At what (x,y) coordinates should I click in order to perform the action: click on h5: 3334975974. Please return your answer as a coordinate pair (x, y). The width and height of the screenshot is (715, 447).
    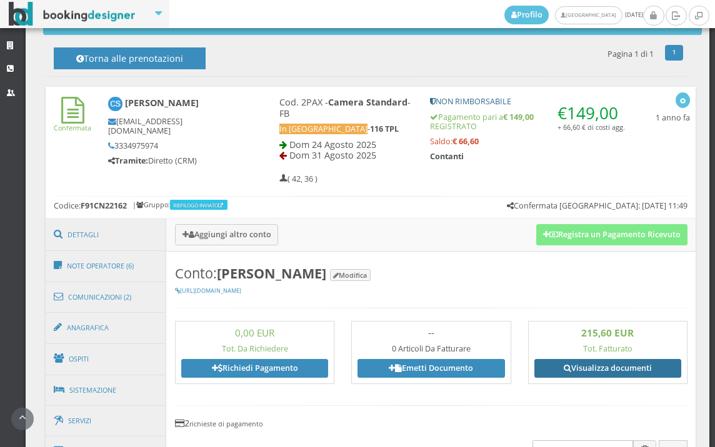
    Looking at the image, I should click on (172, 146).